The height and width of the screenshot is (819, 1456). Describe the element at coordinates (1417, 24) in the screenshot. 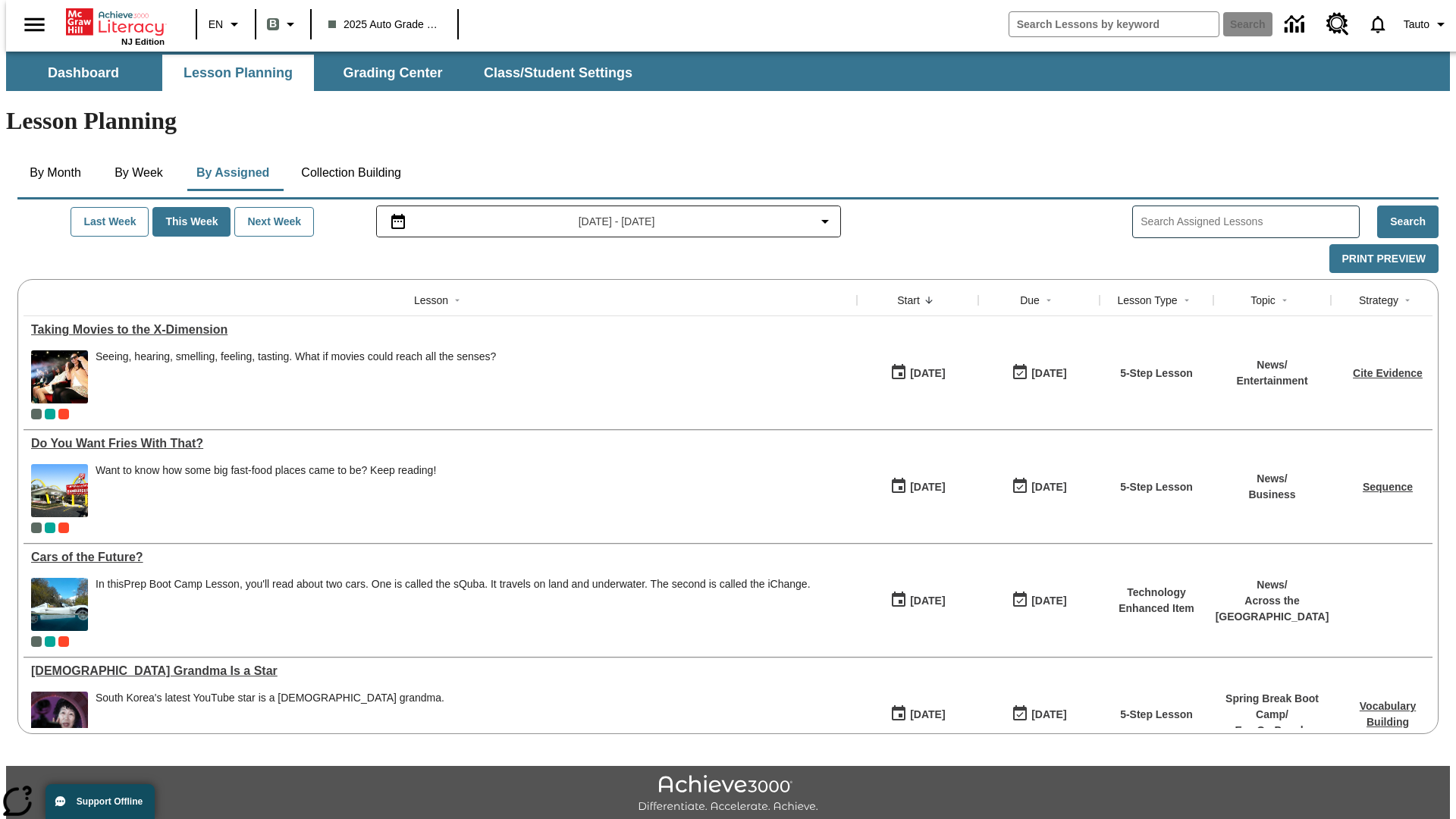

I see `span: Tauto` at that location.